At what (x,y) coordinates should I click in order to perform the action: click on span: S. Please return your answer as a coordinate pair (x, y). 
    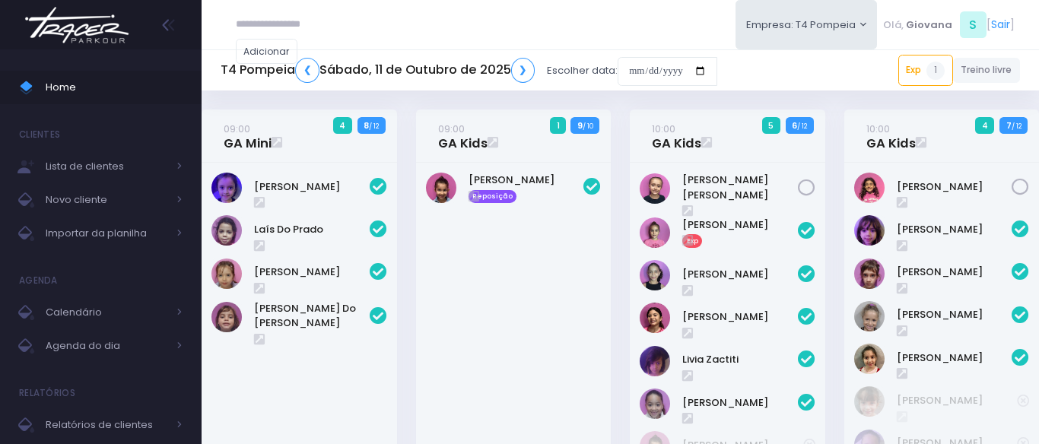
    Looking at the image, I should click on (973, 24).